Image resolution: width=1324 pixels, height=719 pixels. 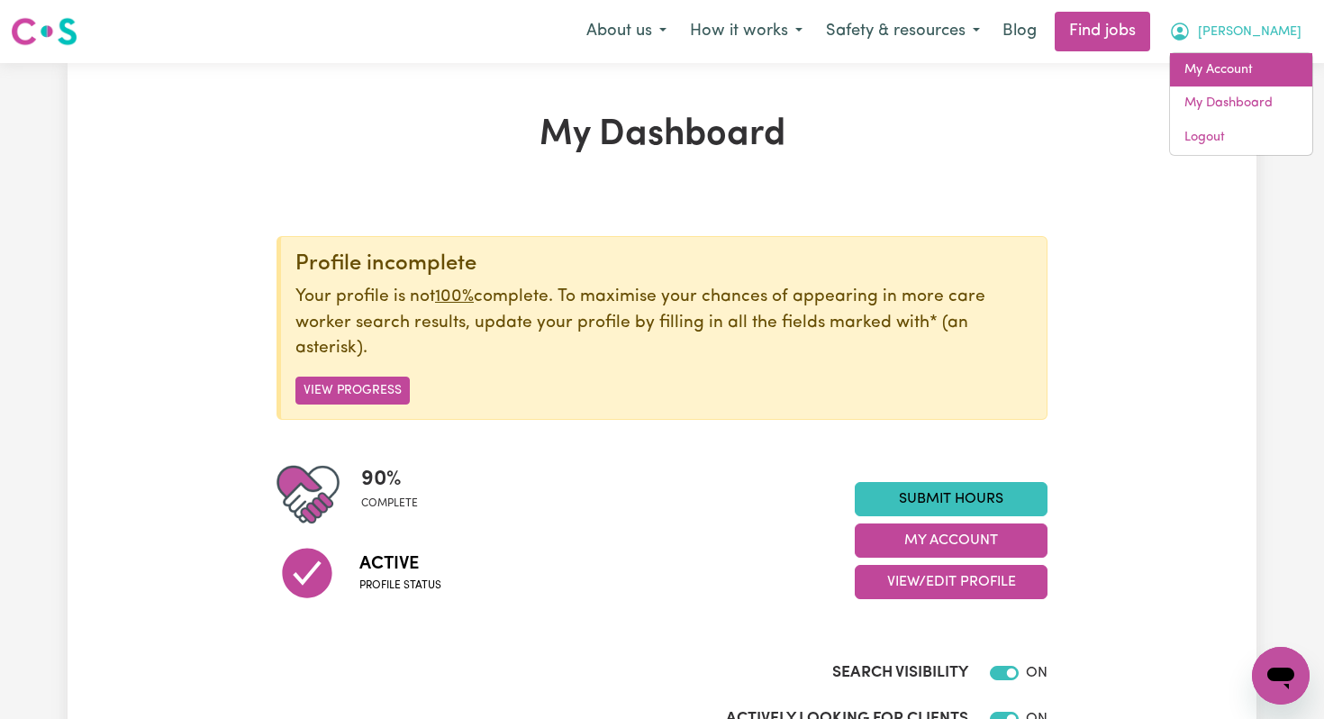 What do you see at coordinates (396, 494) in the screenshot?
I see `div: Profile completeness: 90%` at bounding box center [396, 494].